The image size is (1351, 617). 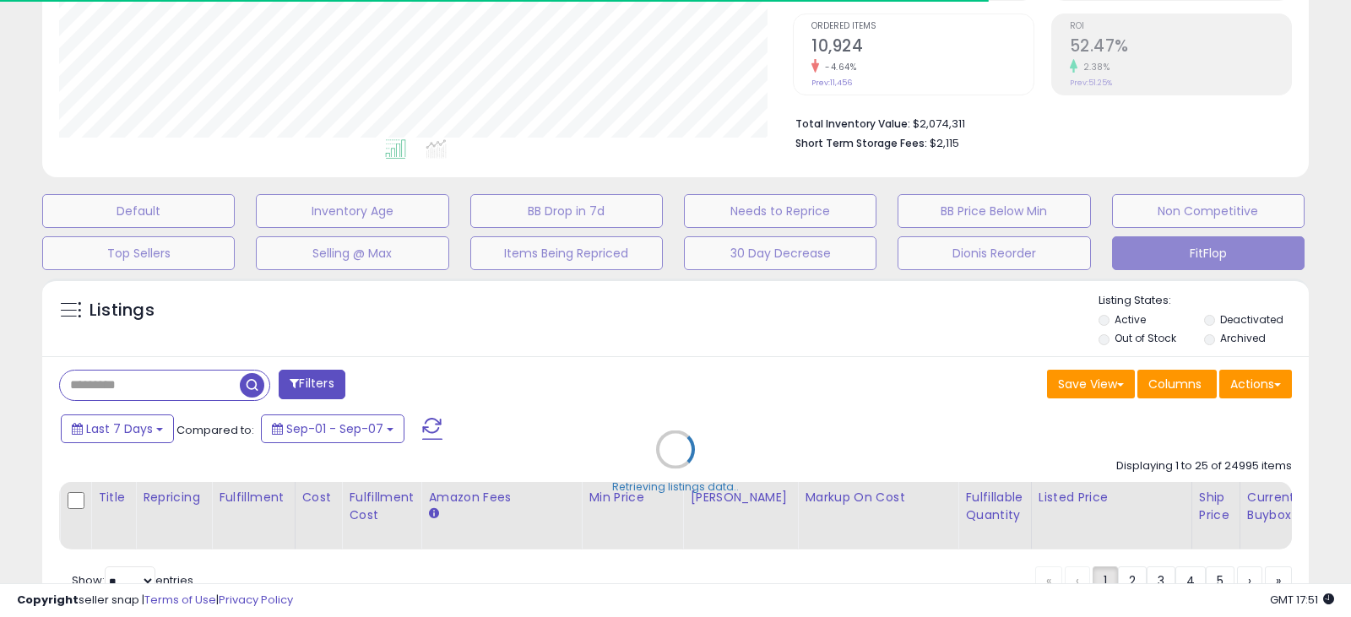 I want to click on button: Inventory Age, so click(x=352, y=211).